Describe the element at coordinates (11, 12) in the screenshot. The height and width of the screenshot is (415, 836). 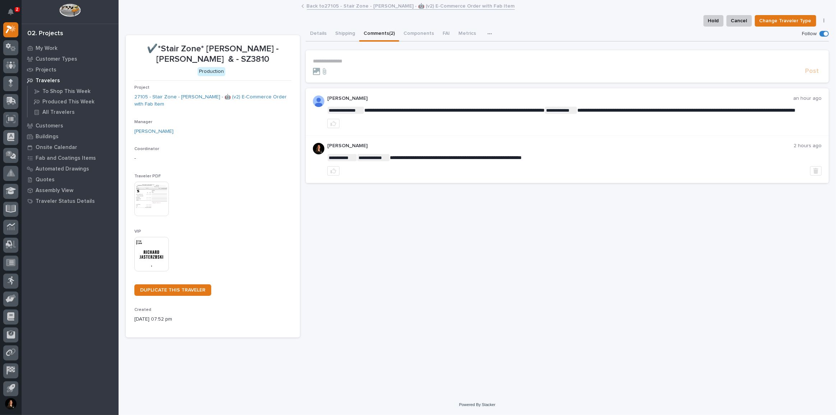
I see `button: Notifications` at that location.